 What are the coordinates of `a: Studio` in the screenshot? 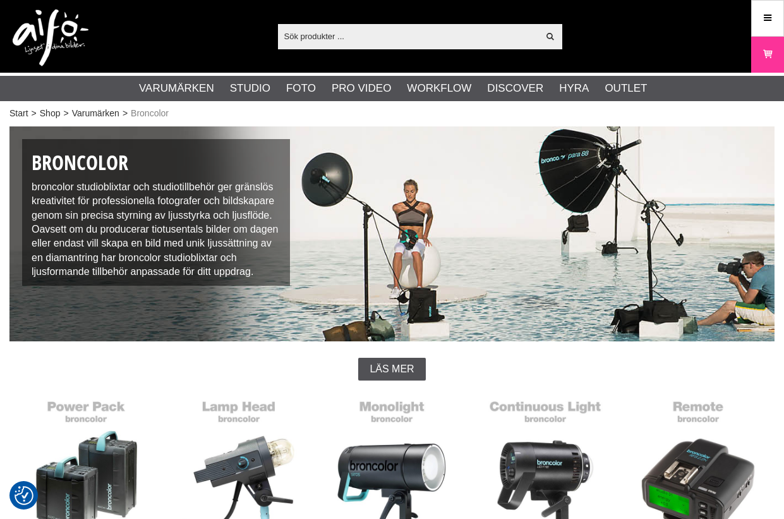 It's located at (250, 88).